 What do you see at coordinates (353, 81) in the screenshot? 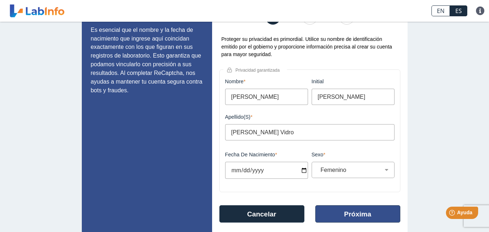
I see `label: initial` at bounding box center [353, 81].